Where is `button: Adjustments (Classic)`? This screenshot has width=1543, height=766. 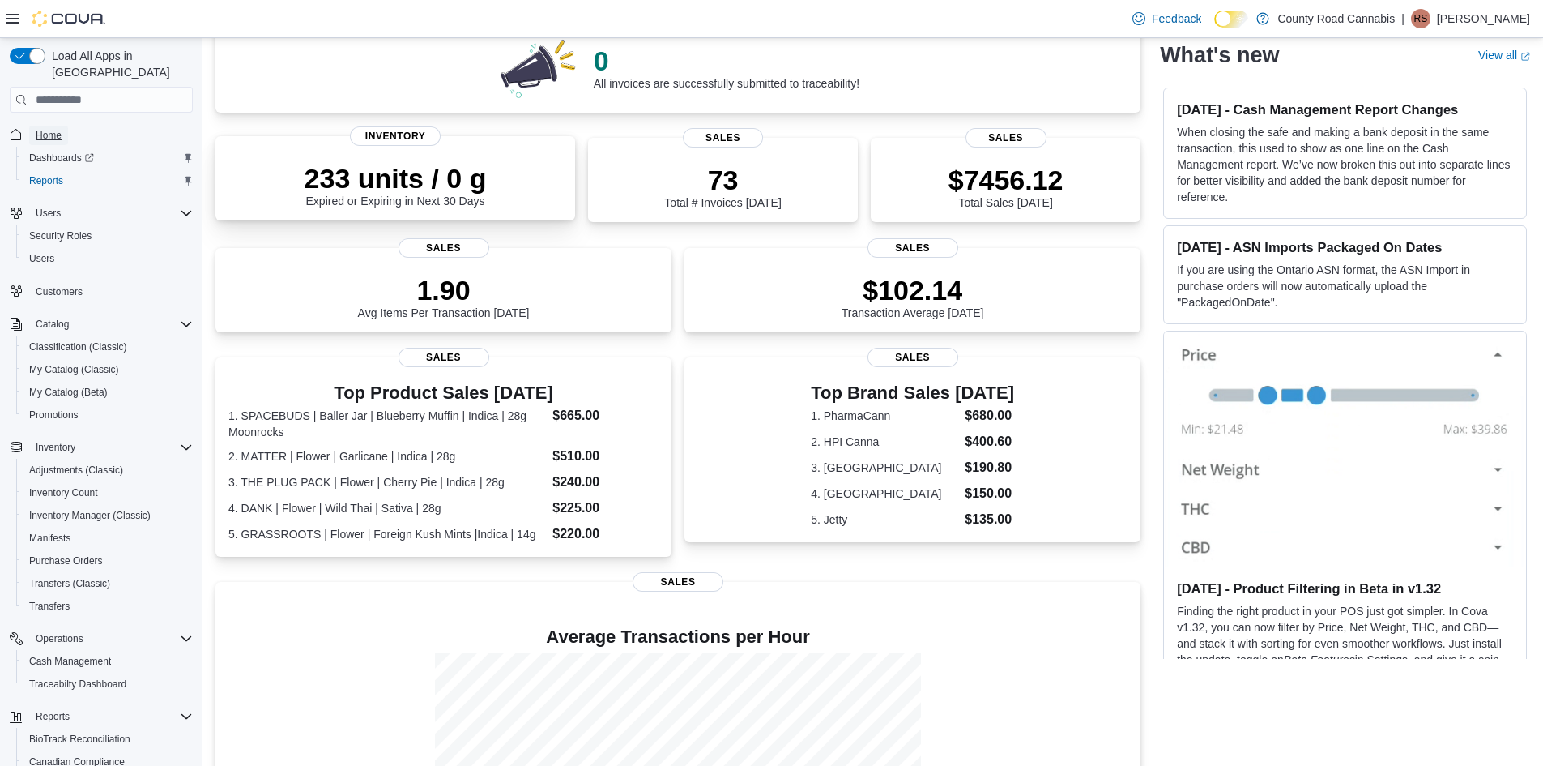
button: Adjustments (Classic) is located at coordinates (108, 470).